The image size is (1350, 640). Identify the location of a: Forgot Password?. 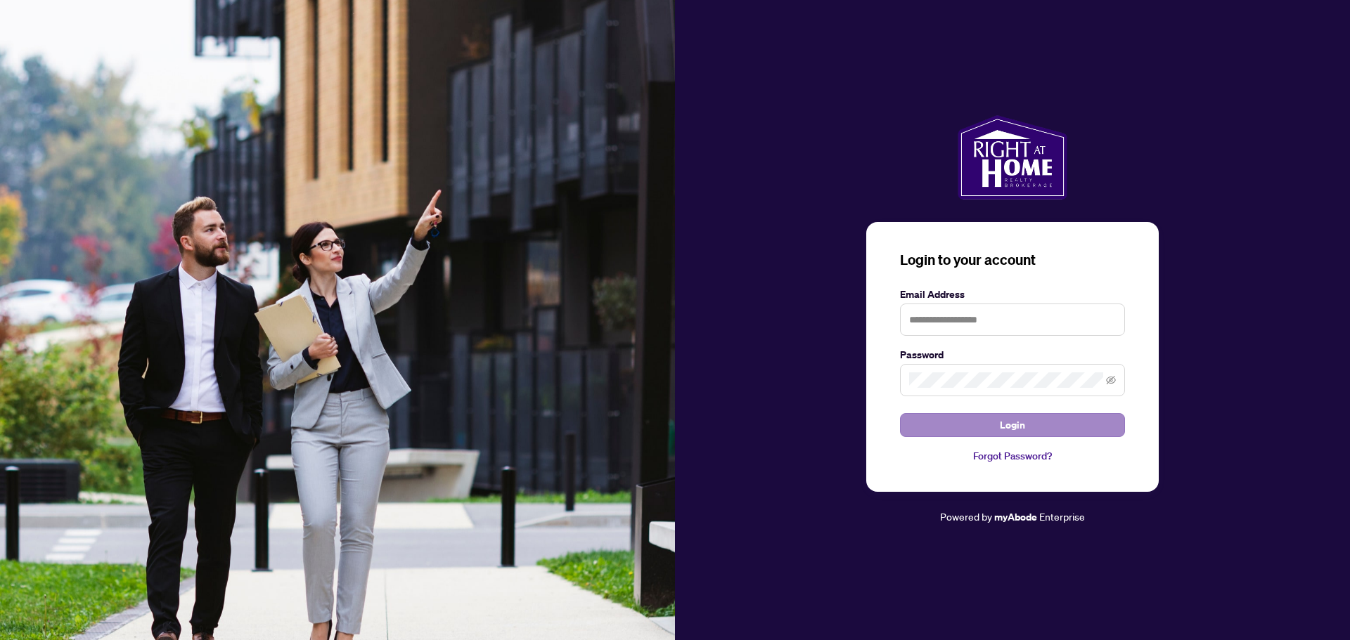
(1012, 456).